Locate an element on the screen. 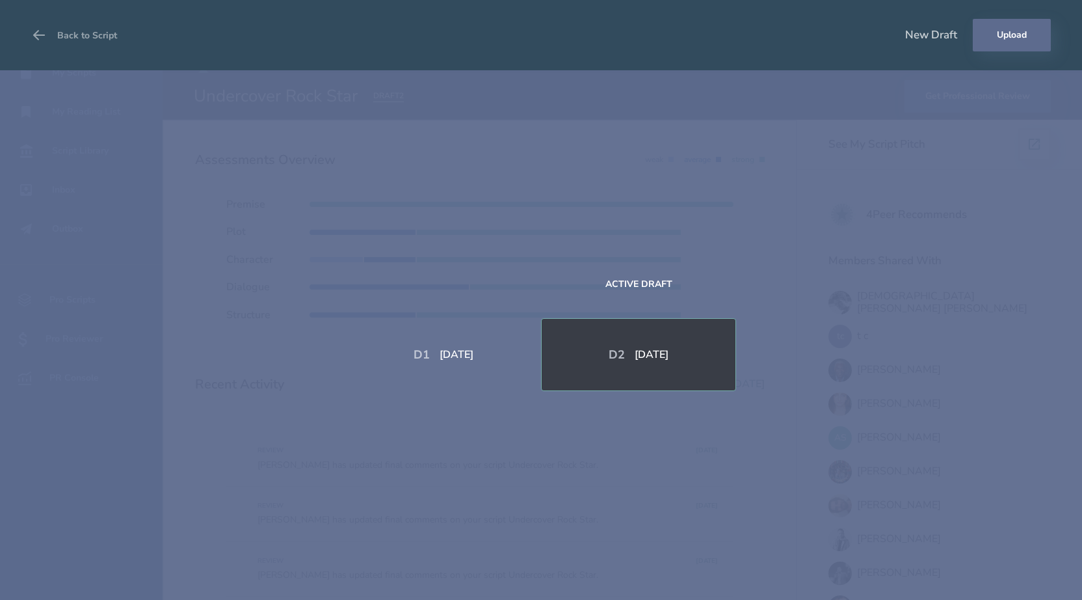 Image resolution: width=1082 pixels, height=600 pixels. div: D 2 is located at coordinates (622, 354).